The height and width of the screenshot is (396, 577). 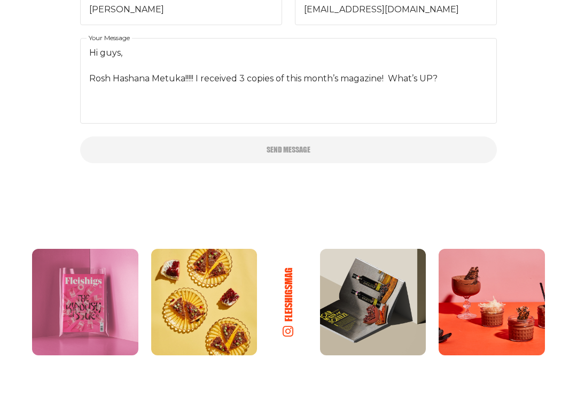 What do you see at coordinates (289, 294) in the screenshot?
I see `h6: fleishigsmag` at bounding box center [289, 294].